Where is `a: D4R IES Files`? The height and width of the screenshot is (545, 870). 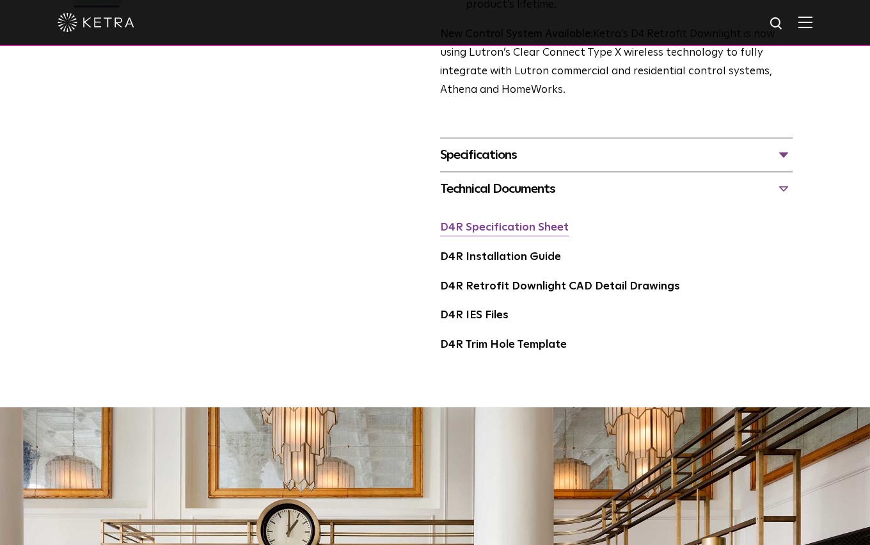 a: D4R IES Files is located at coordinates (474, 315).